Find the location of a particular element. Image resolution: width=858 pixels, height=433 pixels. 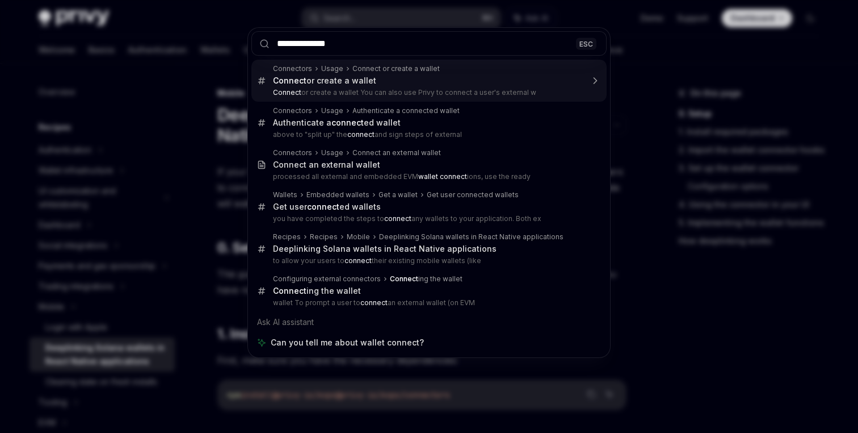

div: Ask AI assistant is located at coordinates (429, 322).